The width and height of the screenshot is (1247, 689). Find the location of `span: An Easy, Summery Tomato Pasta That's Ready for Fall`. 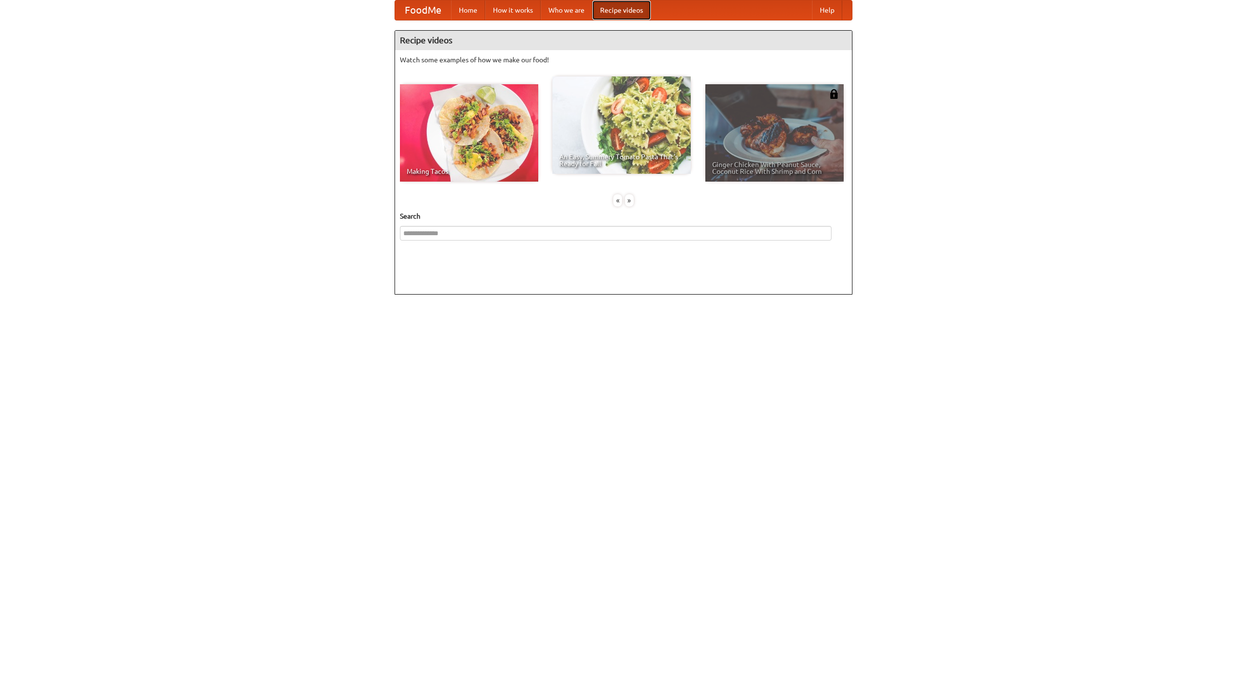

span: An Easy, Summery Tomato Pasta That's Ready for Fall is located at coordinates (621, 160).